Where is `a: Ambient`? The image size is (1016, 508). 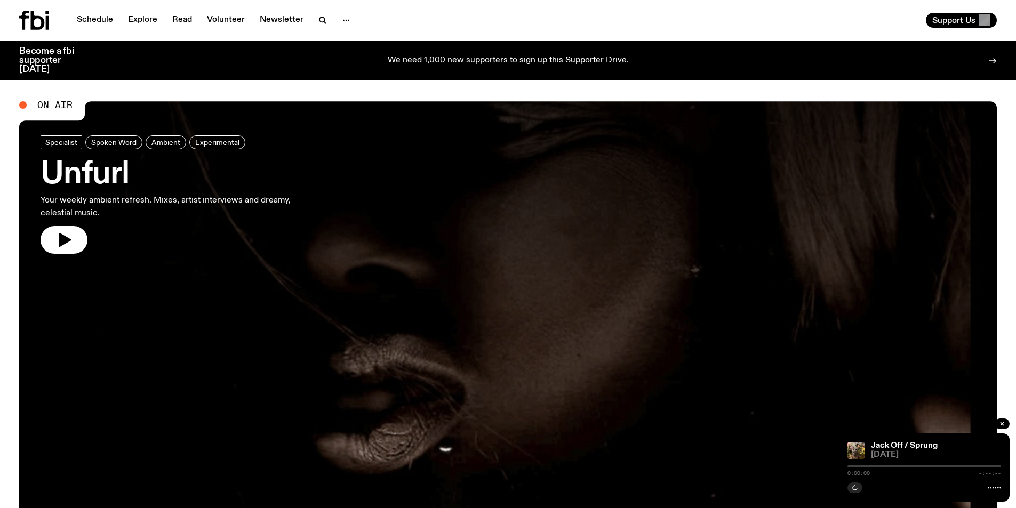 a: Ambient is located at coordinates (166, 142).